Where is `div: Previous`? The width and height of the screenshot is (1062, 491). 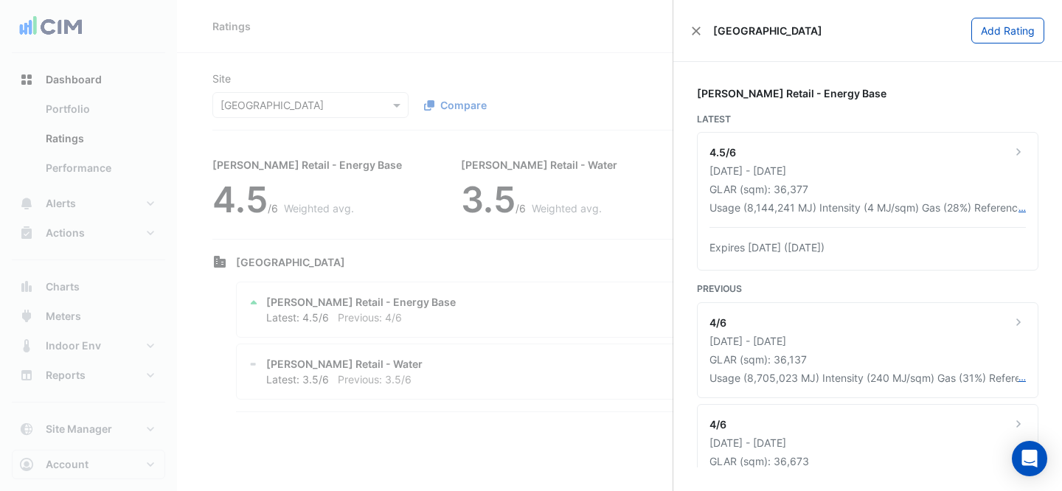 div: Previous is located at coordinates (868, 289).